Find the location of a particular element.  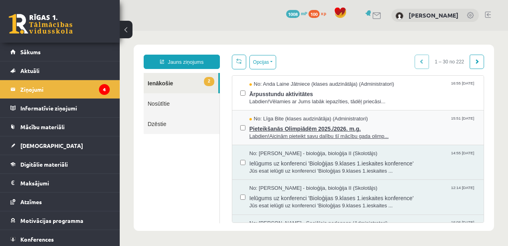

a: Jauns ziņojums is located at coordinates (62, 31).